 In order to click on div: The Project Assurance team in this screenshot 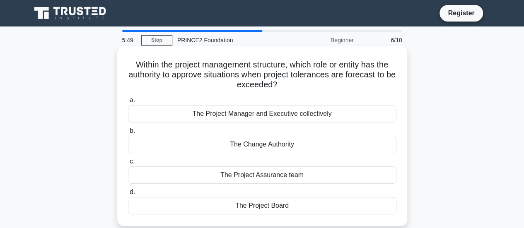, I will do `click(262, 175)`.